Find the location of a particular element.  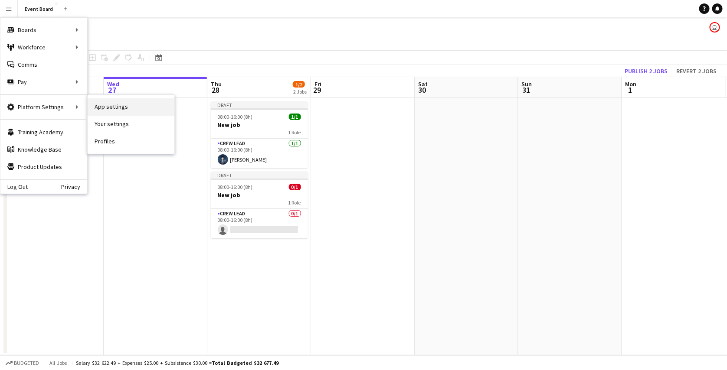

div: Workforce is located at coordinates (44, 47).